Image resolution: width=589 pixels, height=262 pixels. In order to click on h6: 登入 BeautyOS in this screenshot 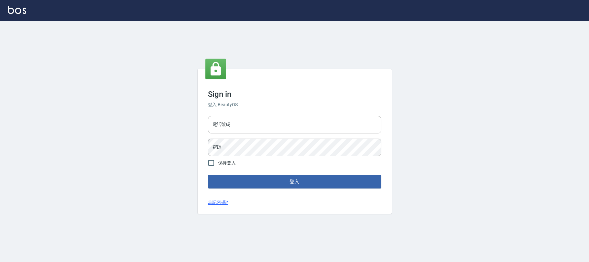, I will do `click(295, 105)`.